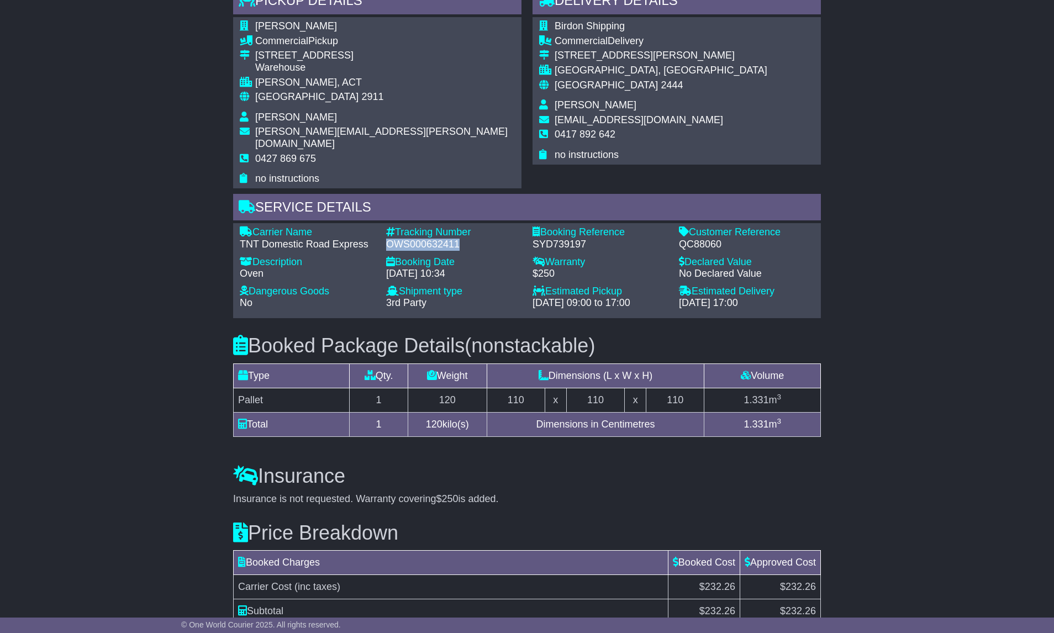 This screenshot has width=1054, height=633. I want to click on span: (inc taxes), so click(317, 587).